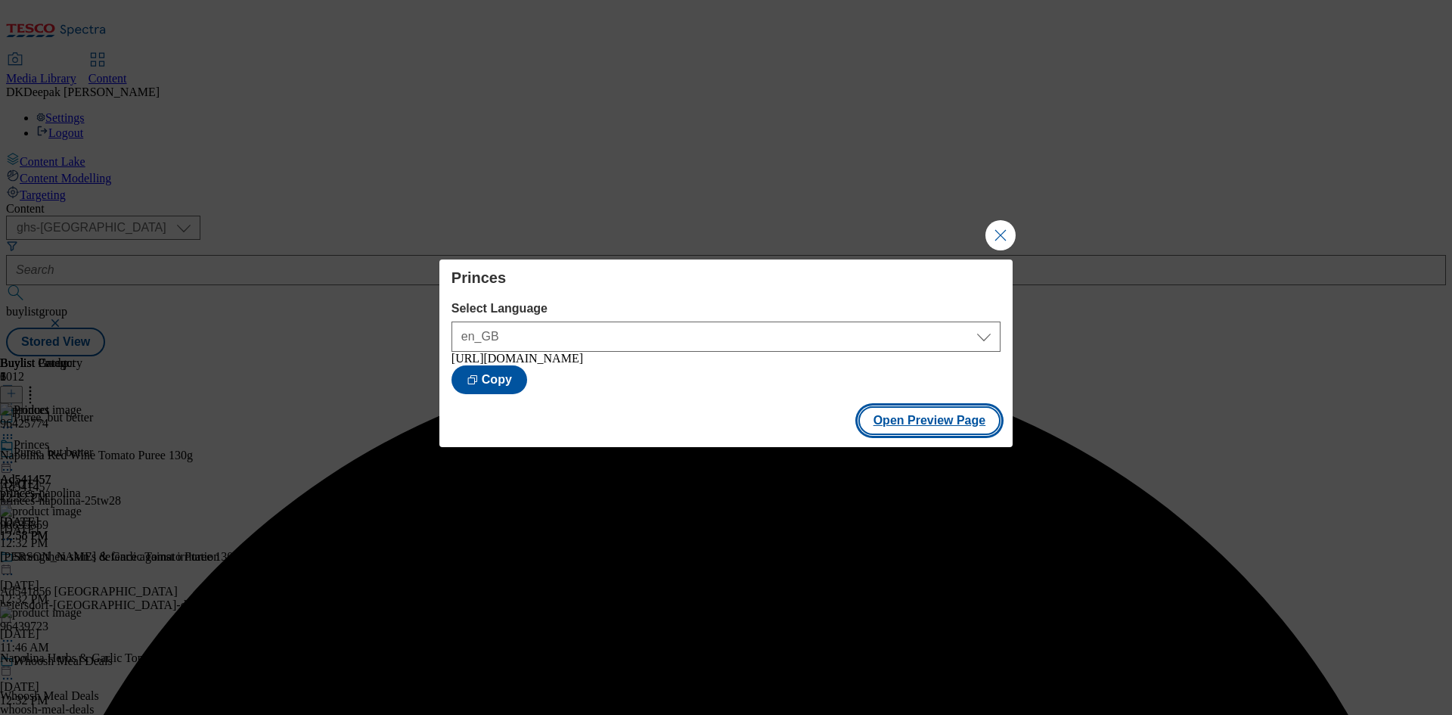  Describe the element at coordinates (489, 380) in the screenshot. I see `button: Copy` at that location.